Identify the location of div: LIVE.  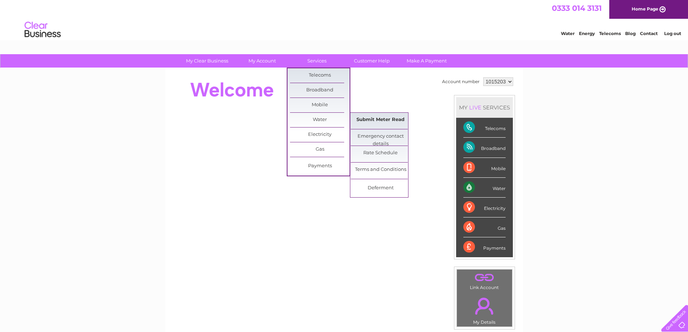
(475, 107).